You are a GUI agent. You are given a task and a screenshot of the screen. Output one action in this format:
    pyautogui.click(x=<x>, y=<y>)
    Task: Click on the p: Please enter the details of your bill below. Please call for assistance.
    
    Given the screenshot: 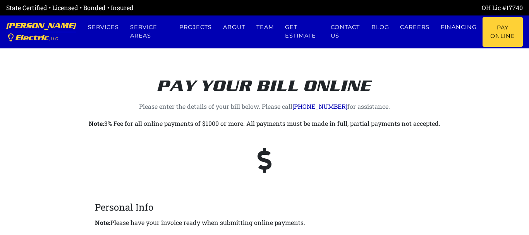 What is the action you would take?
    pyautogui.click(x=264, y=106)
    